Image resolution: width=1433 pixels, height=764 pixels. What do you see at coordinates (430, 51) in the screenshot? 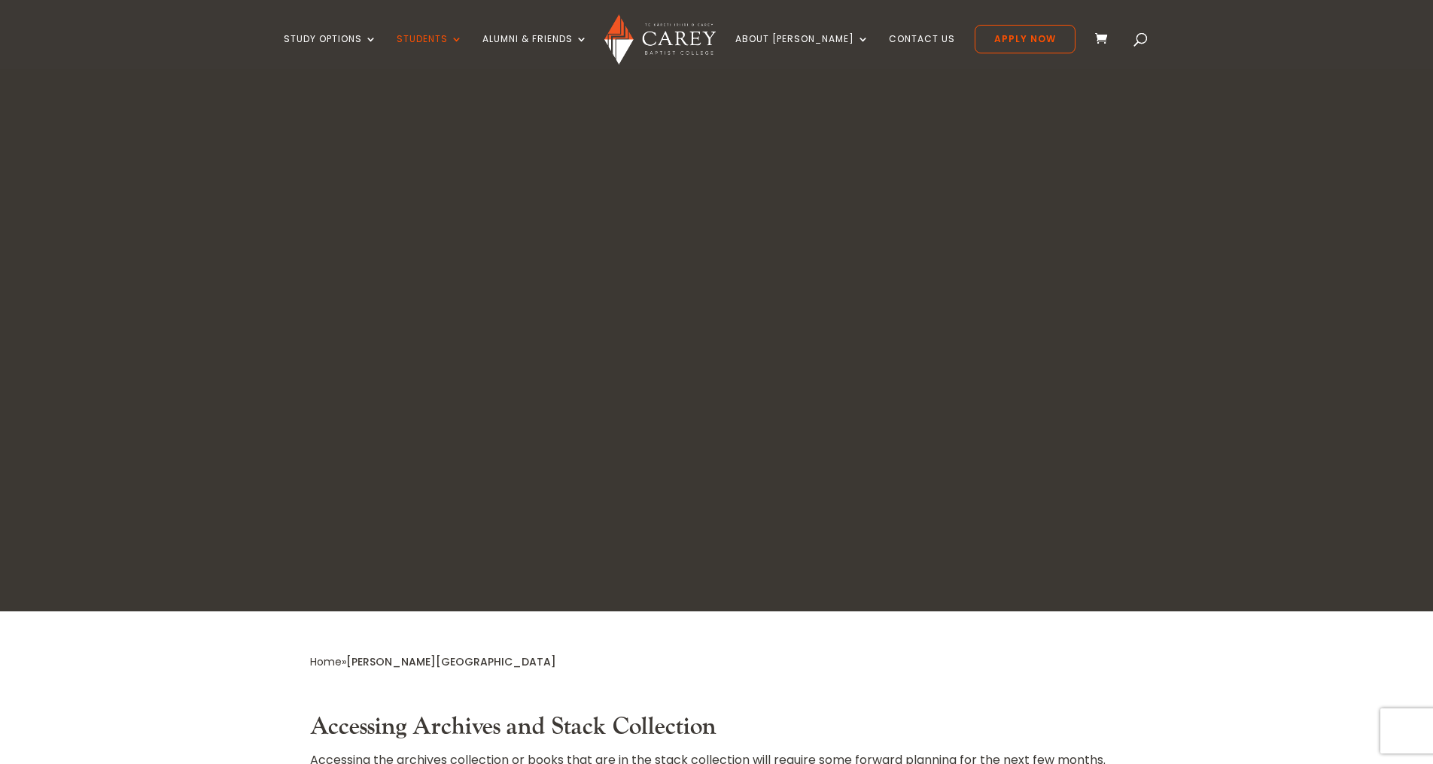
I see `a: Students` at bounding box center [430, 51].